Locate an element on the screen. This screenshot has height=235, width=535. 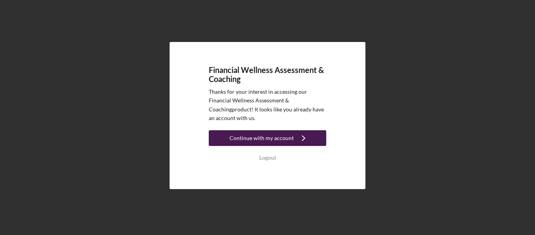
p: Thanks for your interest in accessing our Financial Wellness Assessment & Coaching product! It lo... is located at coordinates (268, 105).